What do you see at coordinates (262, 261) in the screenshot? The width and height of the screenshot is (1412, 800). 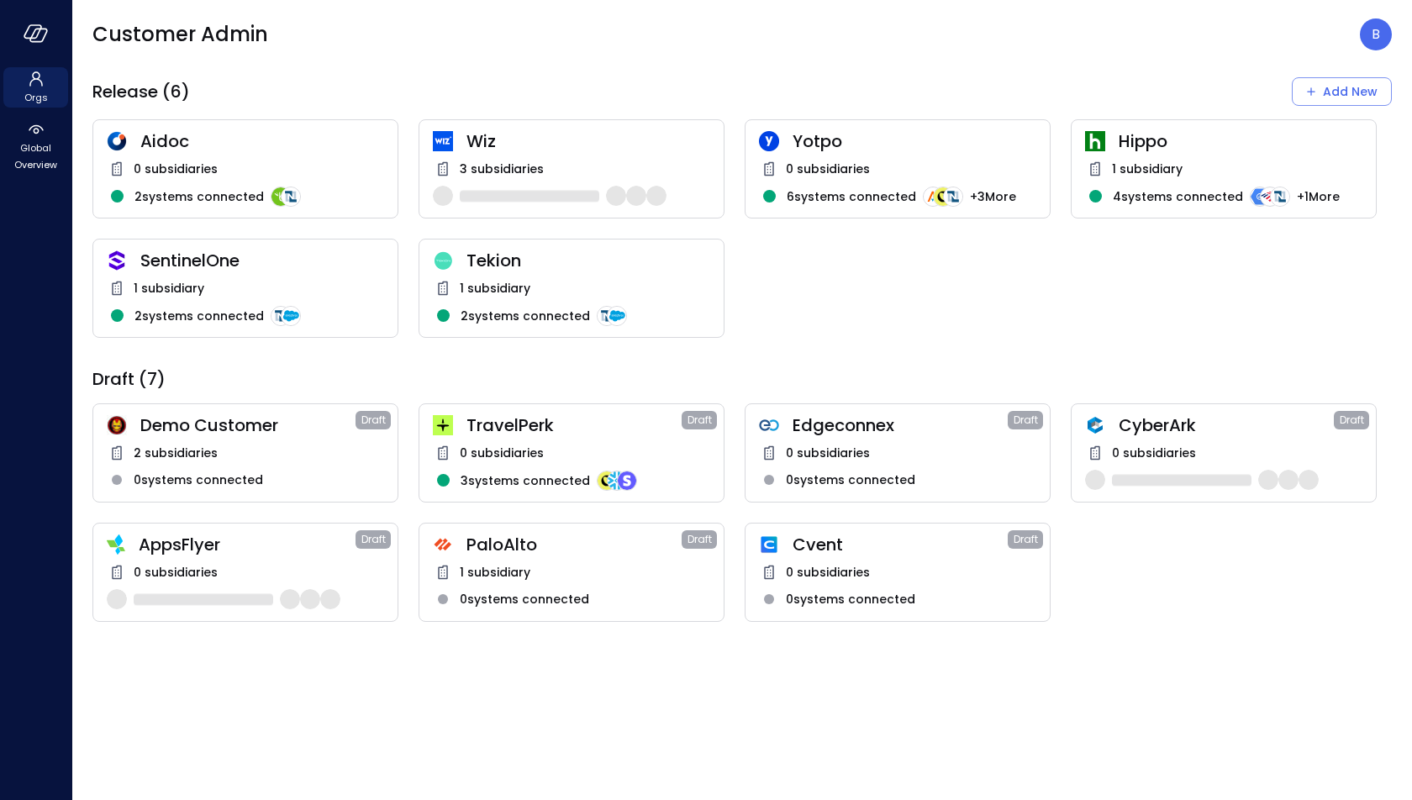 I see `span: SentinelOne` at bounding box center [262, 261].